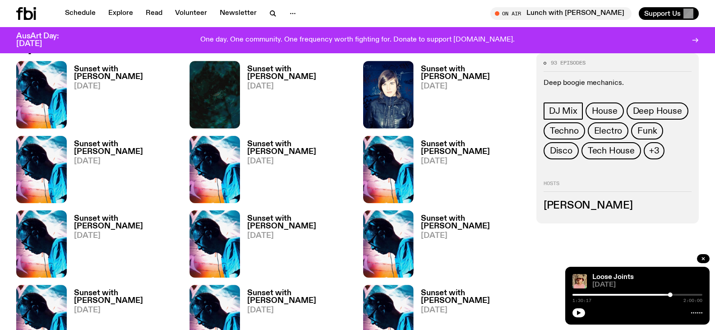 The width and height of the screenshot is (715, 330). I want to click on span: 93 episodes, so click(568, 63).